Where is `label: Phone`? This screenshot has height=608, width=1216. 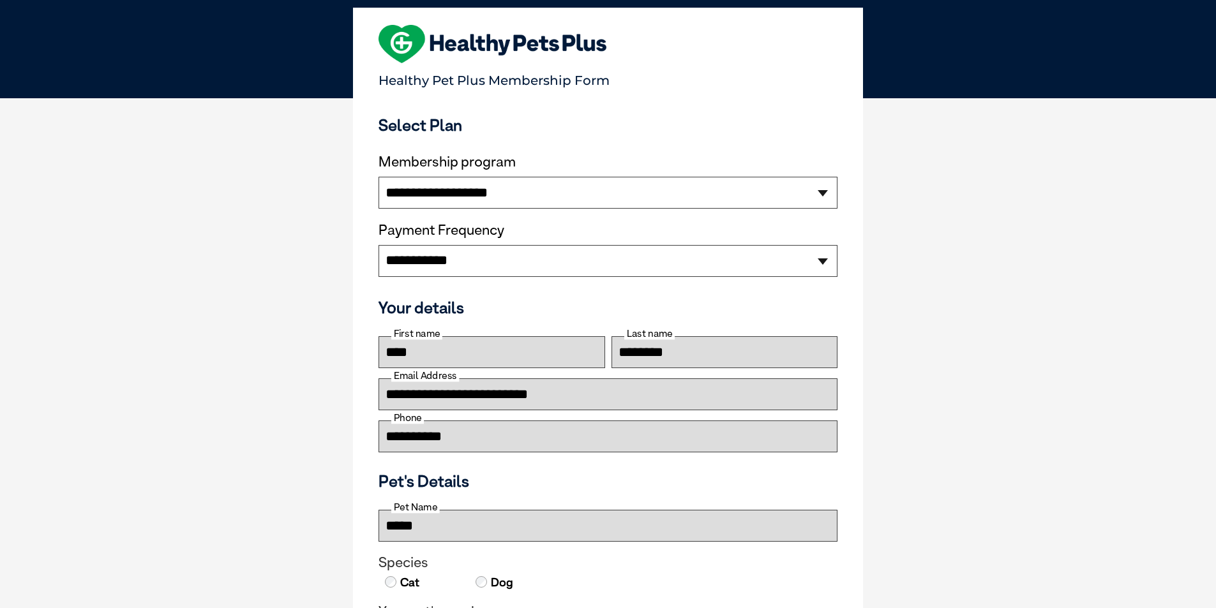 label: Phone is located at coordinates (407, 418).